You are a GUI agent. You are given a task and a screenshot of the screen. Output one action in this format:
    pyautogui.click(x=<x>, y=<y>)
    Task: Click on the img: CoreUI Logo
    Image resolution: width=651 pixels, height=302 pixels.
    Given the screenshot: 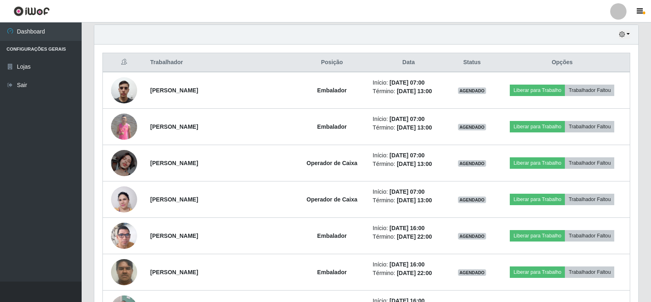 What is the action you would take?
    pyautogui.click(x=31, y=11)
    